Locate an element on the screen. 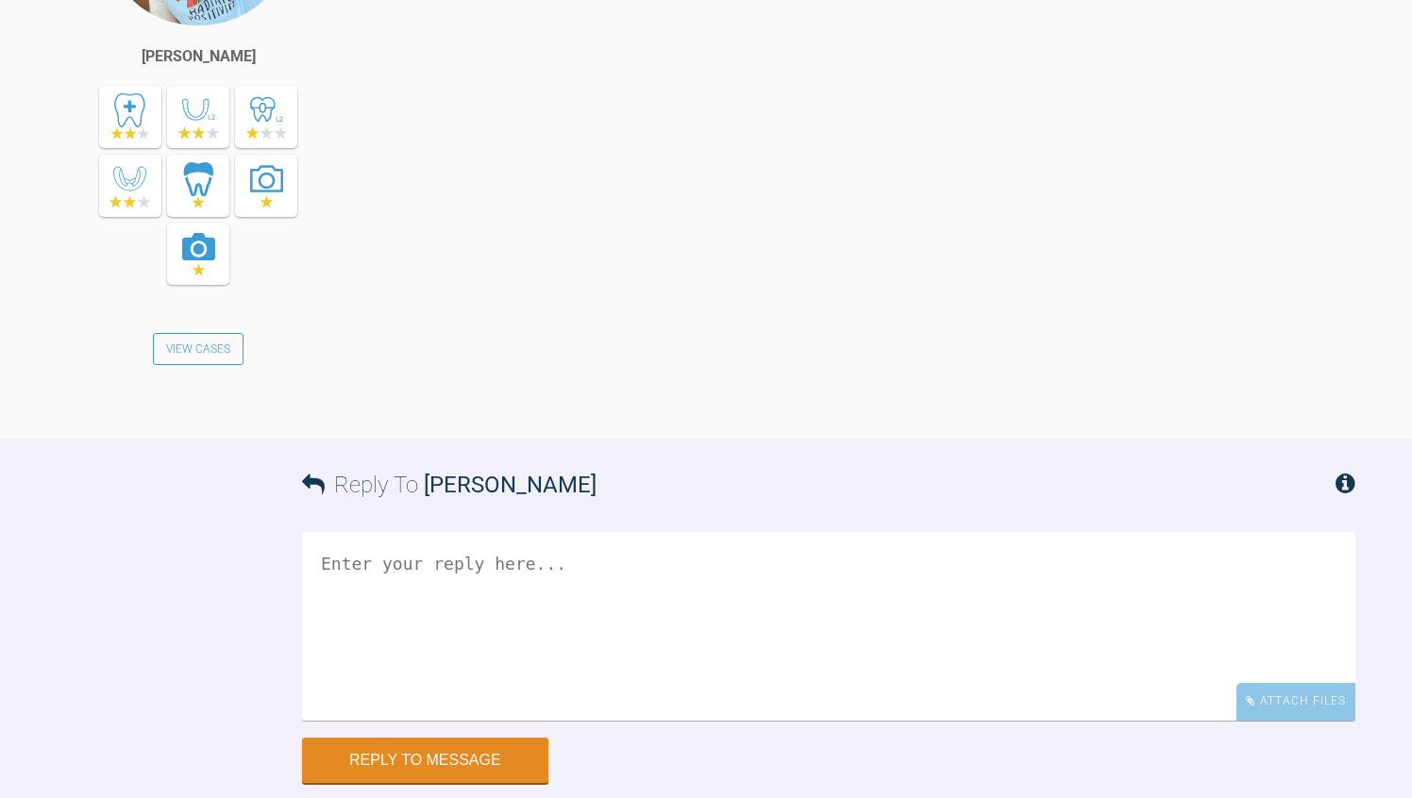 This screenshot has width=1412, height=798. button: Reply to Message is located at coordinates (425, 761).